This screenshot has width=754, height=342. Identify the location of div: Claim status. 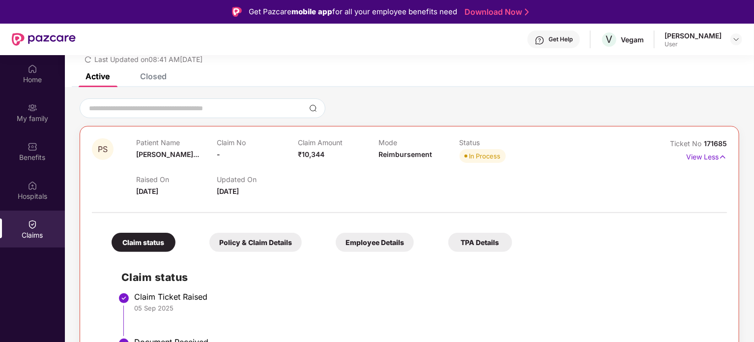
(144, 242).